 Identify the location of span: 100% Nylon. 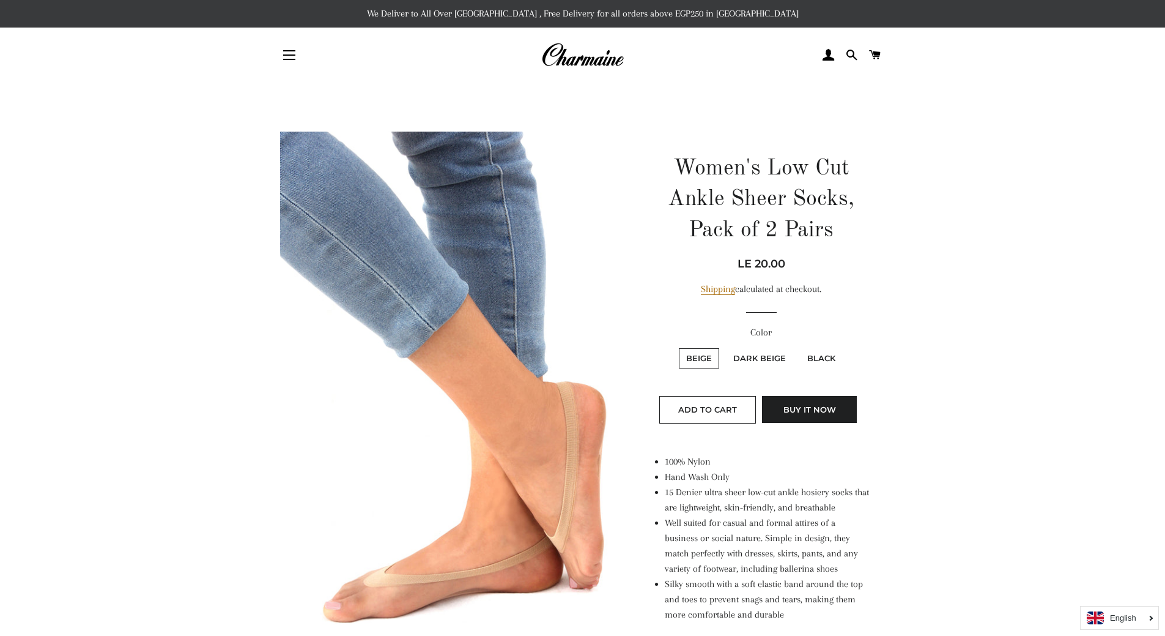
(688, 461).